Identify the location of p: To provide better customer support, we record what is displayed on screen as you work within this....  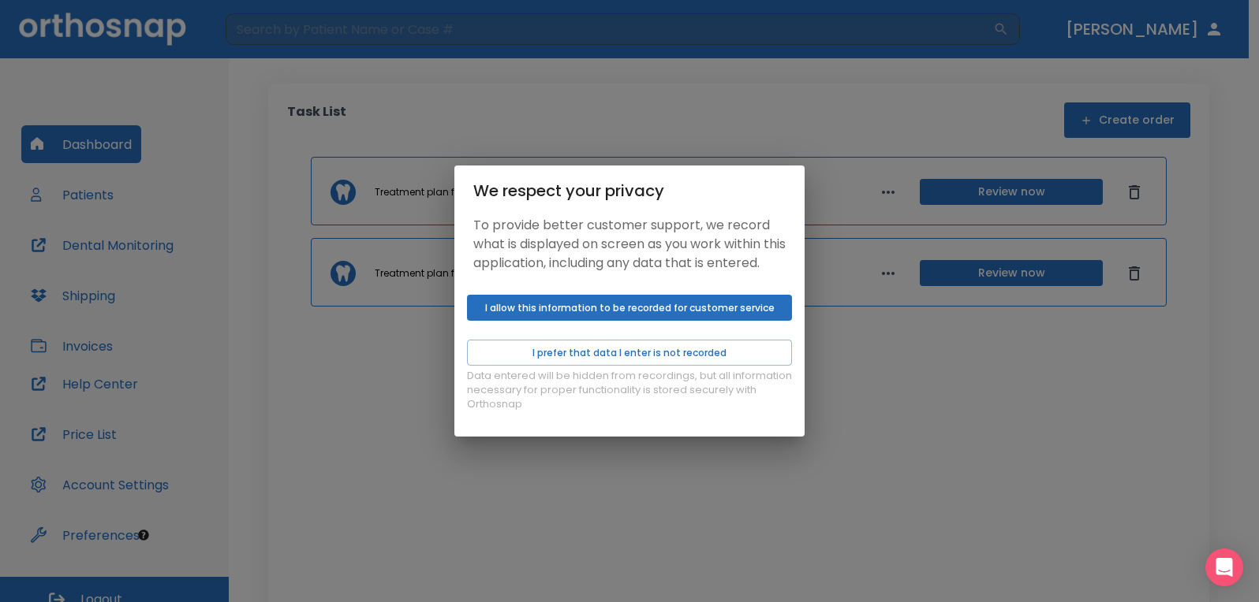
(629, 244).